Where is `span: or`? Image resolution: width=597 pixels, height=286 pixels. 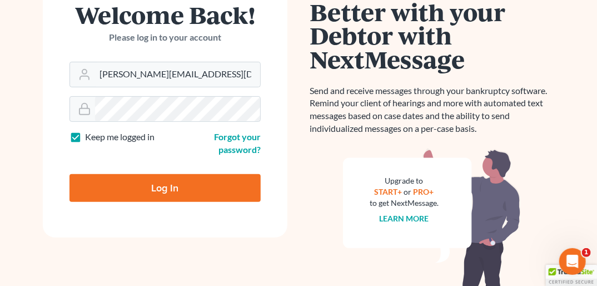
span: or is located at coordinates (408, 191).